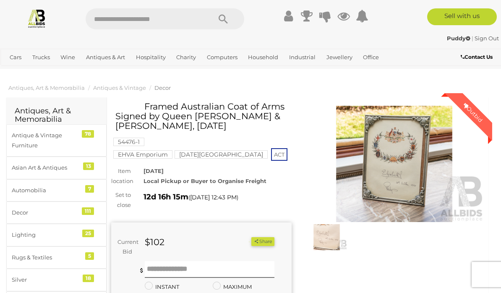 The height and width of the screenshot is (293, 501). I want to click on a: Decor 111, so click(56, 212).